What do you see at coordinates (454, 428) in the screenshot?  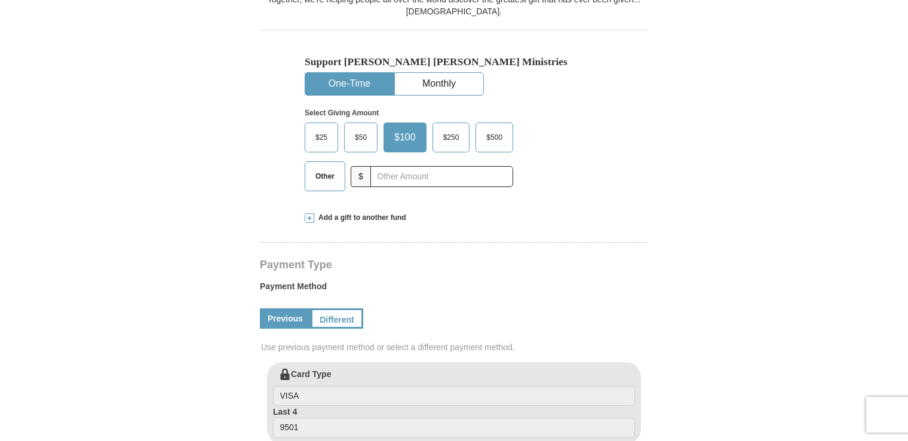 I see `input: Last 4` at bounding box center [454, 428].